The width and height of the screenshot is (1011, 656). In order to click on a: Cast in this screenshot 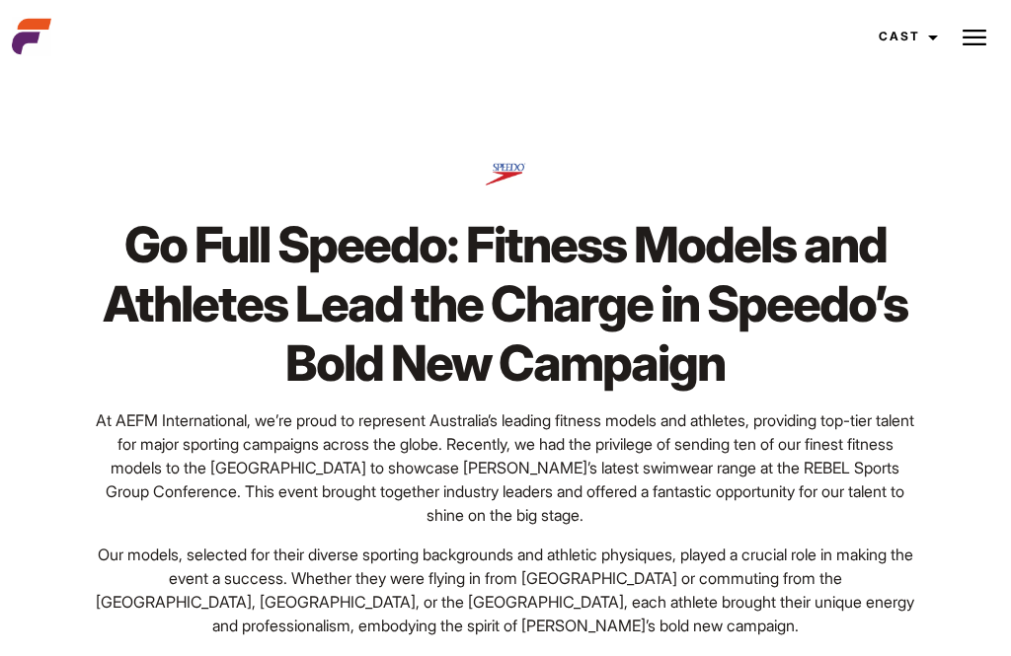, I will do `click(905, 37)`.